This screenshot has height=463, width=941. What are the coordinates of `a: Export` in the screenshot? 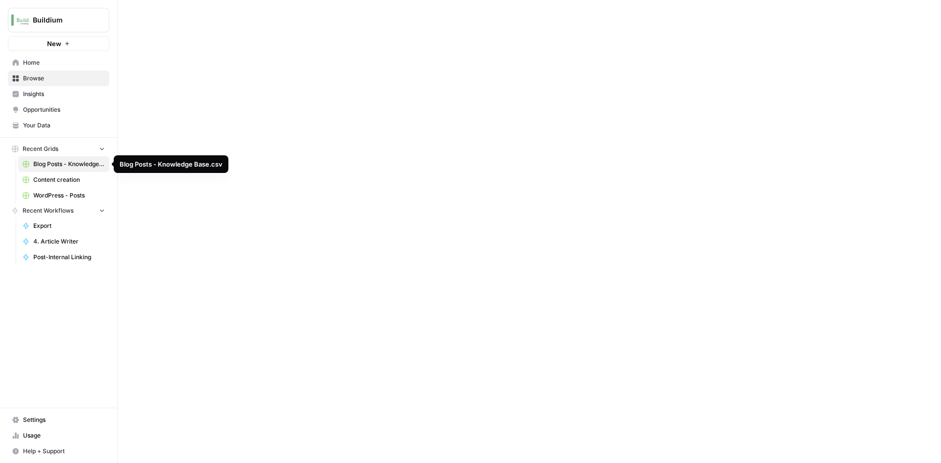 It's located at (64, 226).